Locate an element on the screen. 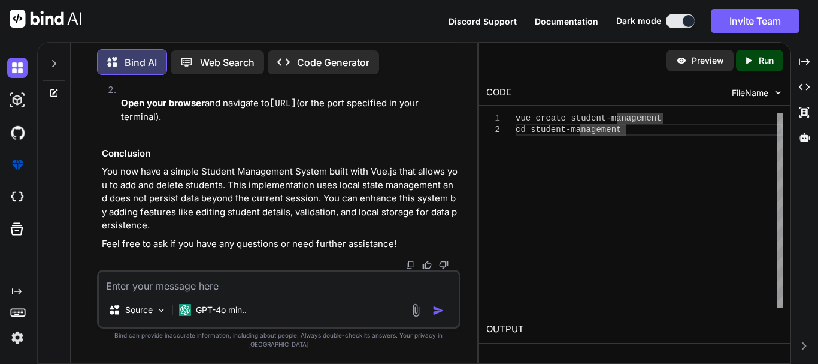 This screenshot has height=364, width=818. p: Run is located at coordinates (766, 60).